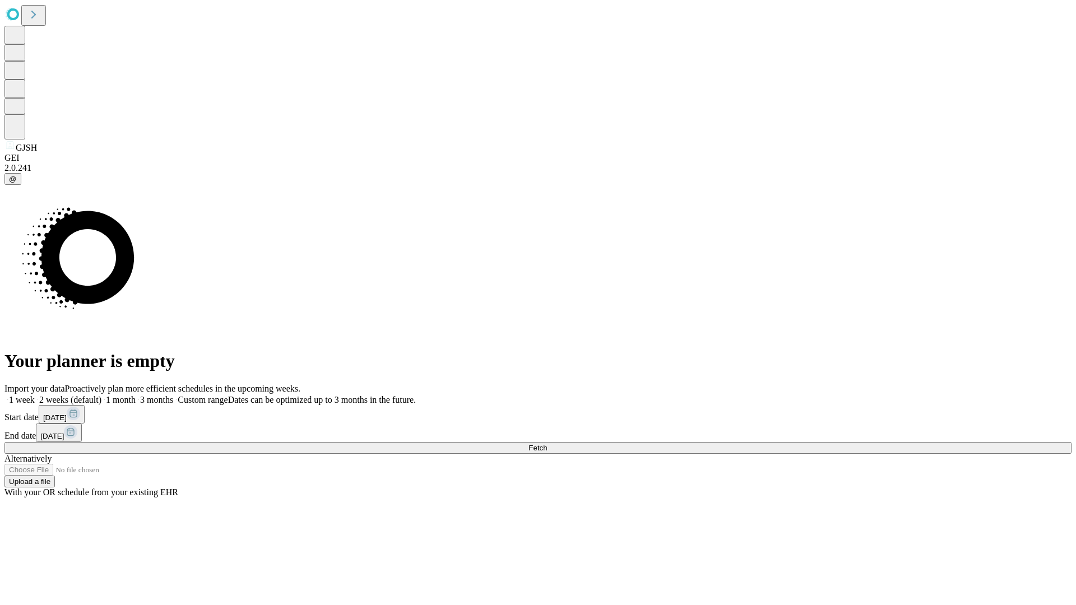 This screenshot has width=1076, height=605. Describe the element at coordinates (183, 388) in the screenshot. I see `span: Proactively plan more efficient schedules in the upcoming weeks.` at that location.